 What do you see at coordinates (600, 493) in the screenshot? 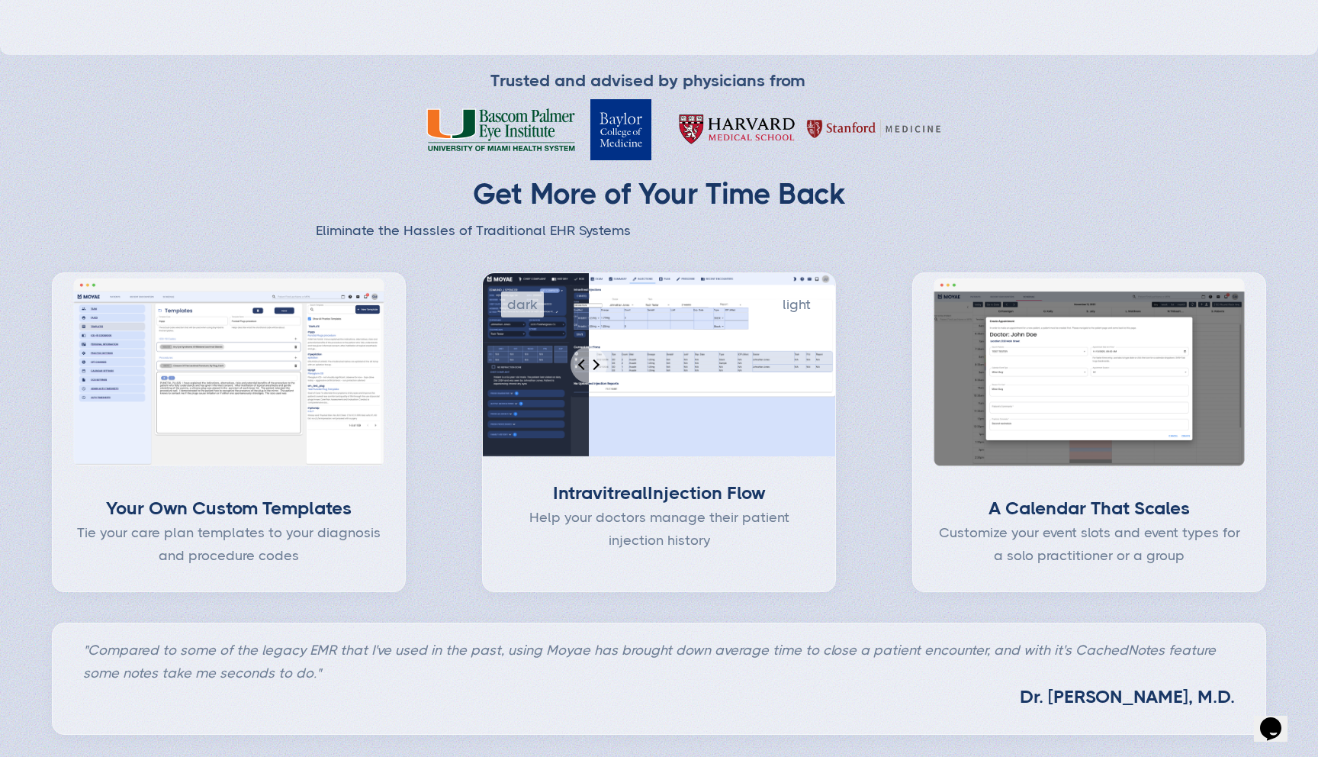
I see `strong: Intravitreal` at bounding box center [600, 493].